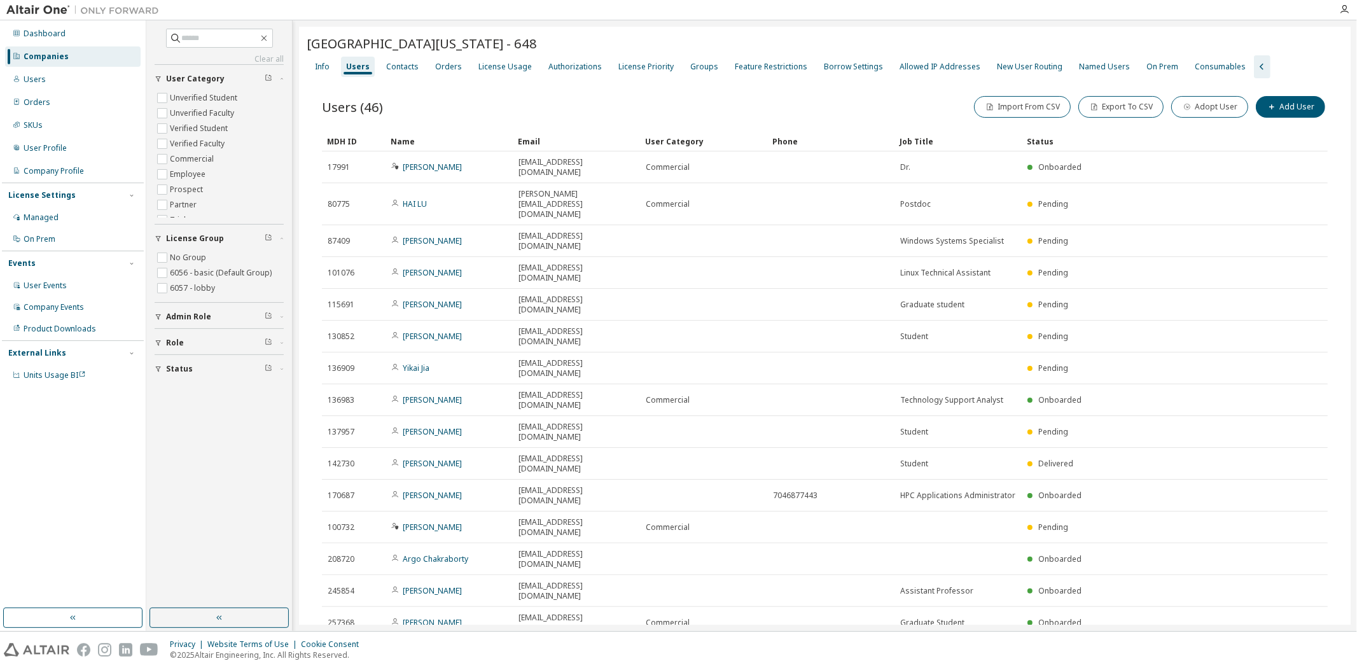  I want to click on a: Yikai Jia, so click(416, 368).